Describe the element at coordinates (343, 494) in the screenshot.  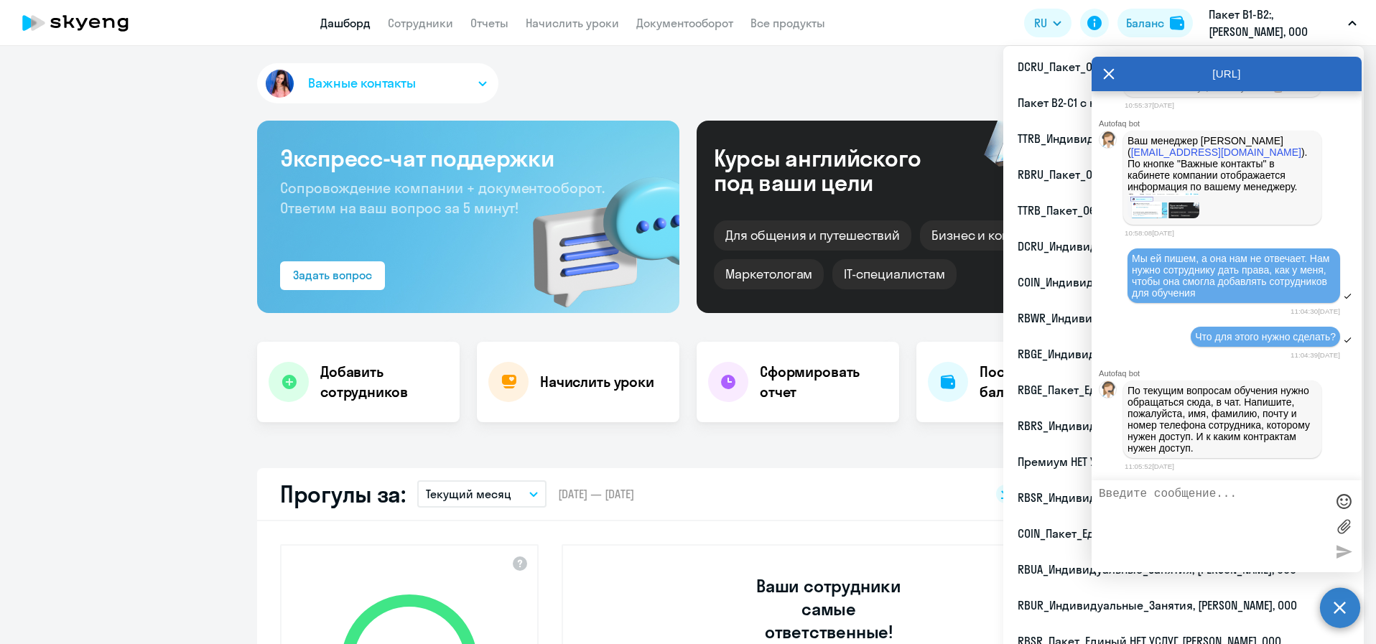
I see `h2: Прогулы за:` at that location.